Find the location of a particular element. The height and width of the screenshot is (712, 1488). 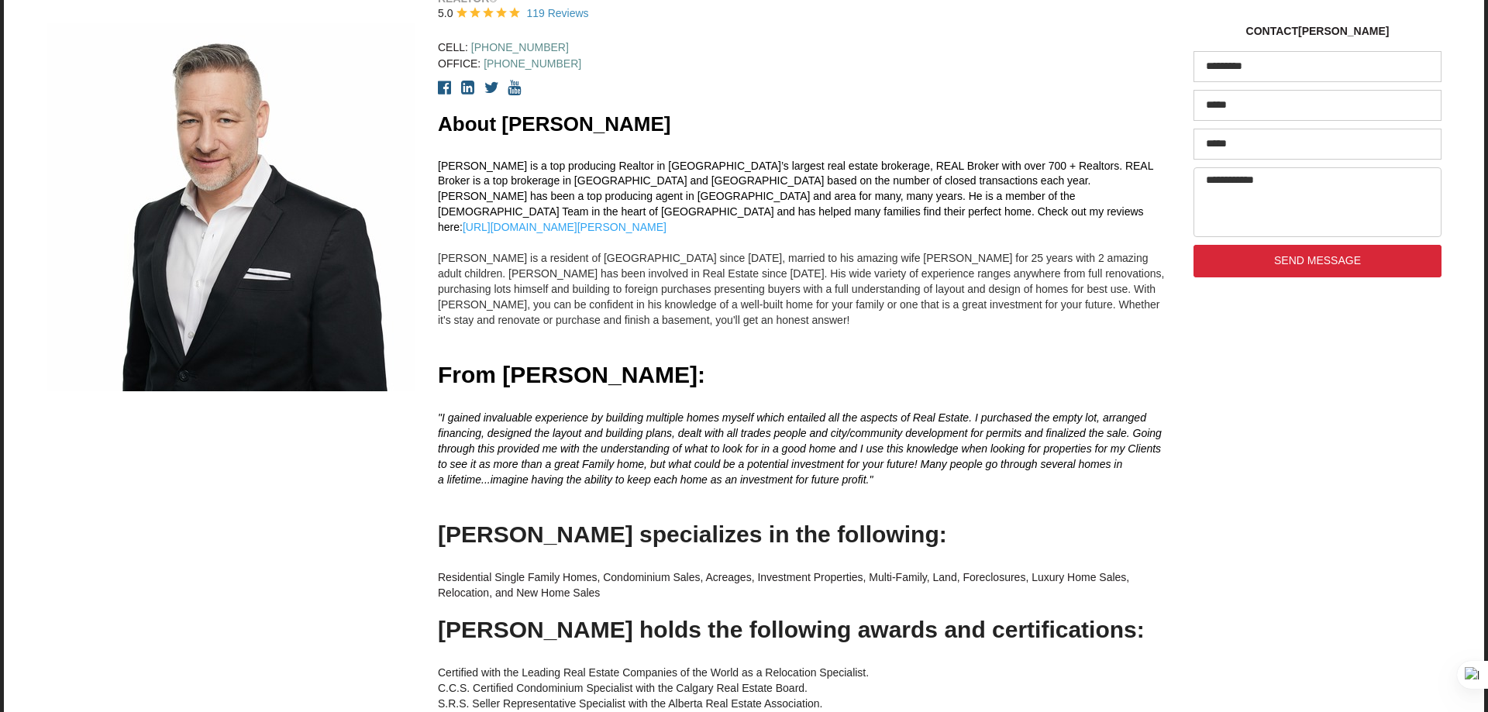

li: Certified with the Leading Real Estate Companies of the World as a Relocation Specialist. is located at coordinates (803, 673).